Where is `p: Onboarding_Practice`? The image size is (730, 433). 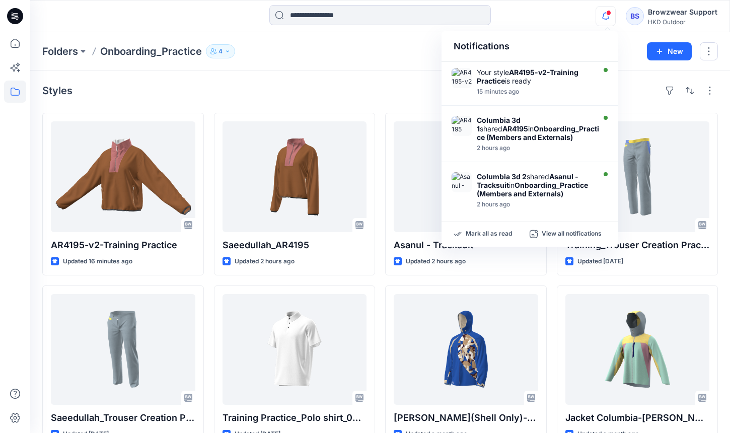
p: Onboarding_Practice is located at coordinates (151, 51).